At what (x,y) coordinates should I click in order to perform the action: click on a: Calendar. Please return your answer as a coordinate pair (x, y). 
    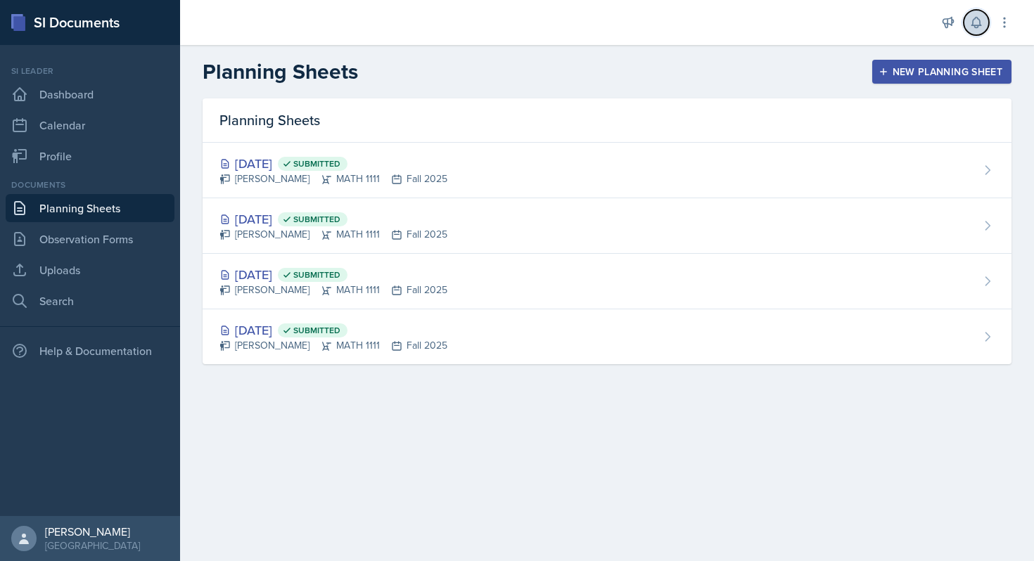
    Looking at the image, I should click on (90, 125).